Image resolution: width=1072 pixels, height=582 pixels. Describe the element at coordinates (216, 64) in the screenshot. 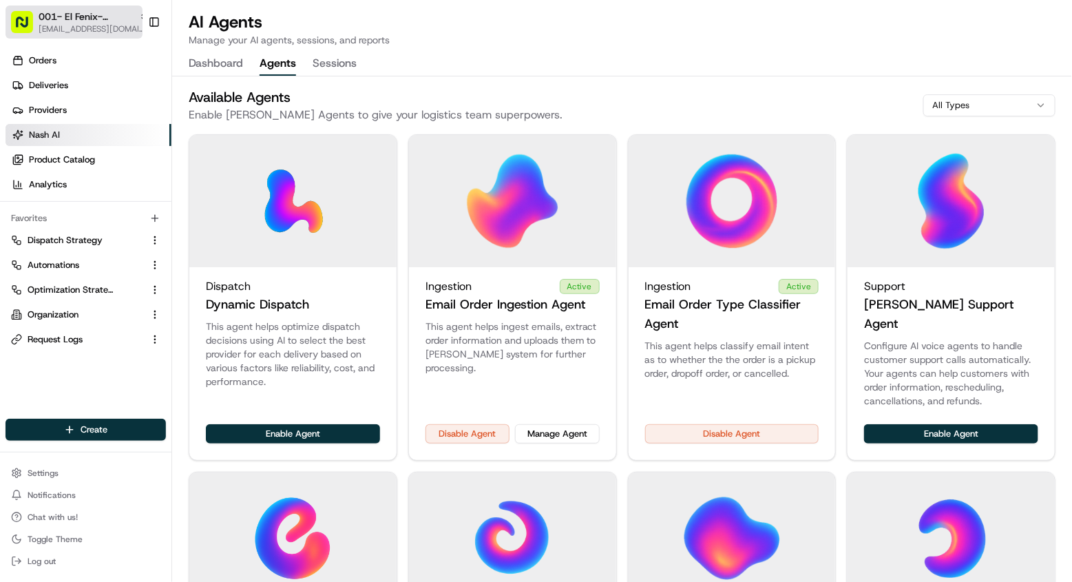

I see `button: Dashboard` at that location.